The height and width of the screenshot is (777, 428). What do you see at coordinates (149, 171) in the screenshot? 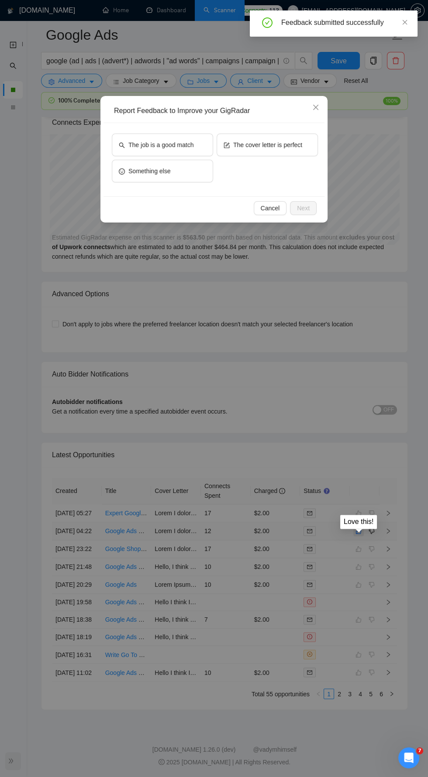
I see `span: Something else` at bounding box center [149, 171].